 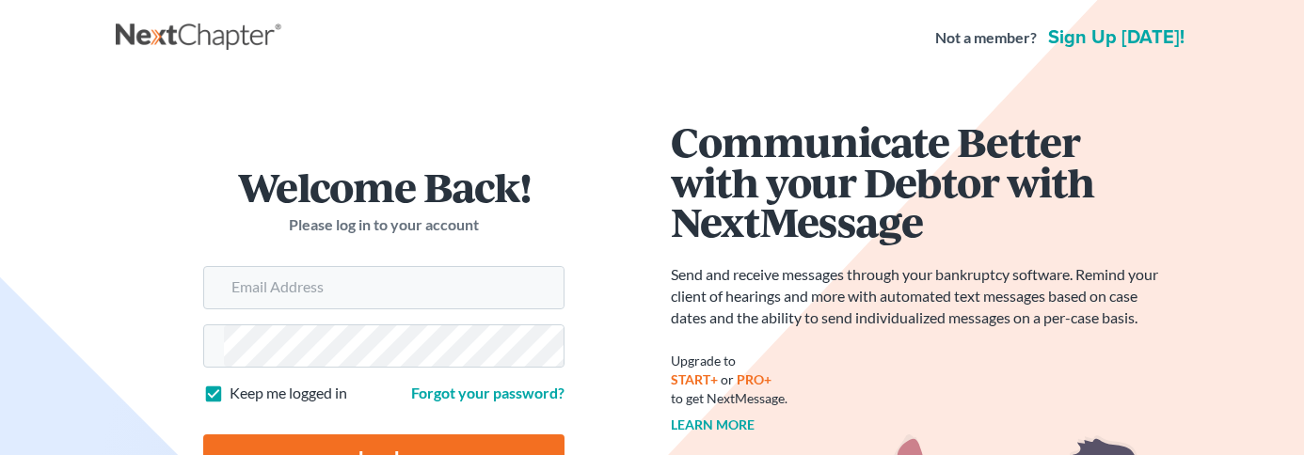 I want to click on h1: Welcome Back!, so click(x=384, y=186).